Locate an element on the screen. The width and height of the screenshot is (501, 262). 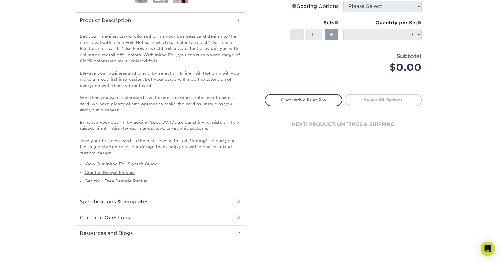
div: Quantity per Set is located at coordinates (382, 23).